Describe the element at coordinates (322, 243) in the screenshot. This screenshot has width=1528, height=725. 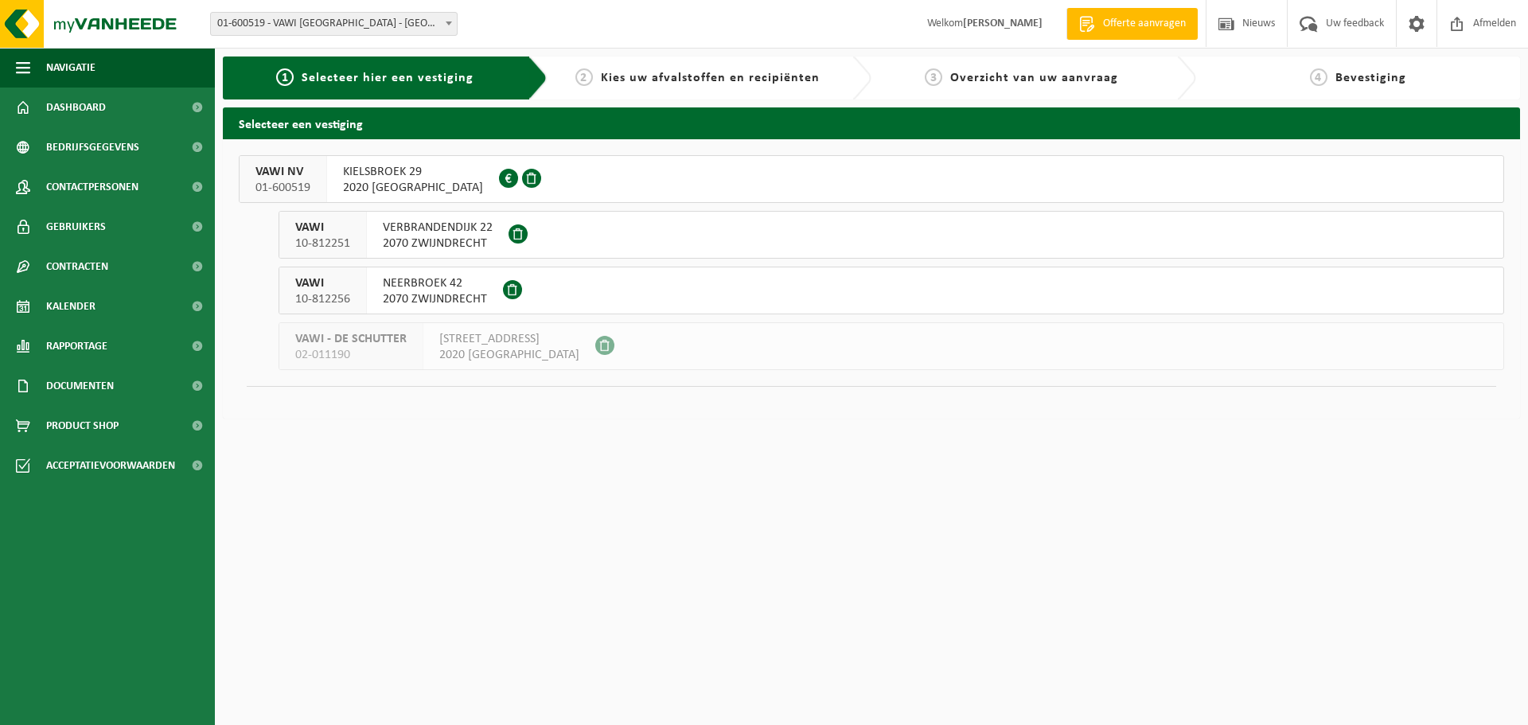
I see `span: 10-812251` at that location.